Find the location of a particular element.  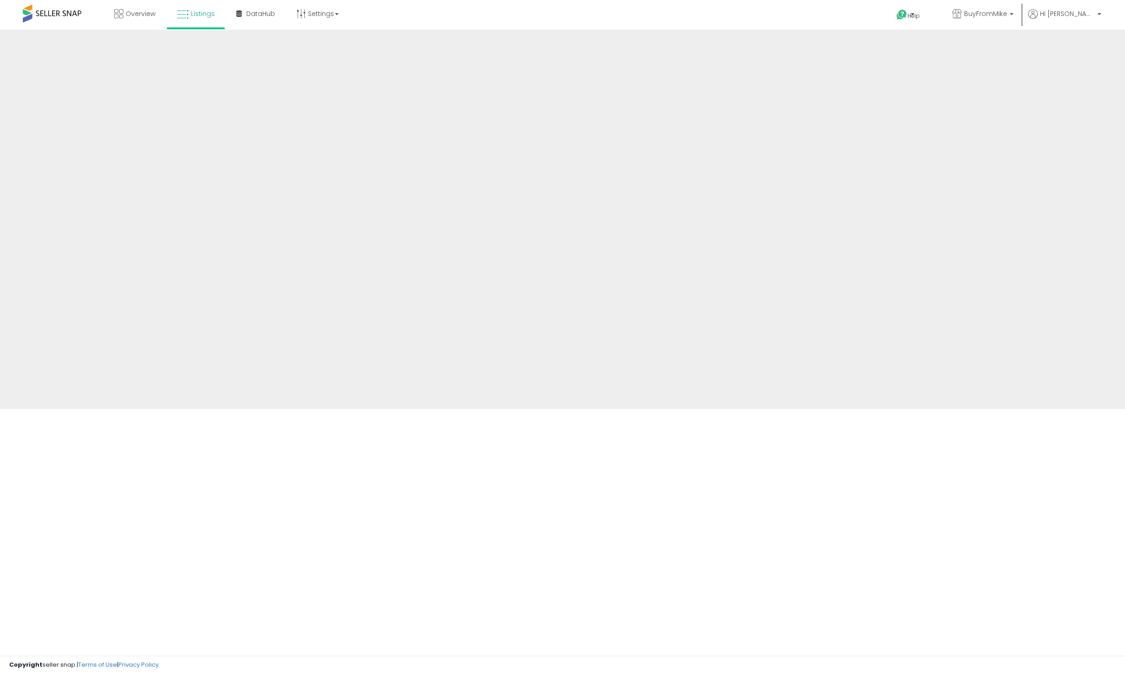

a: Help is located at coordinates (913, 16).